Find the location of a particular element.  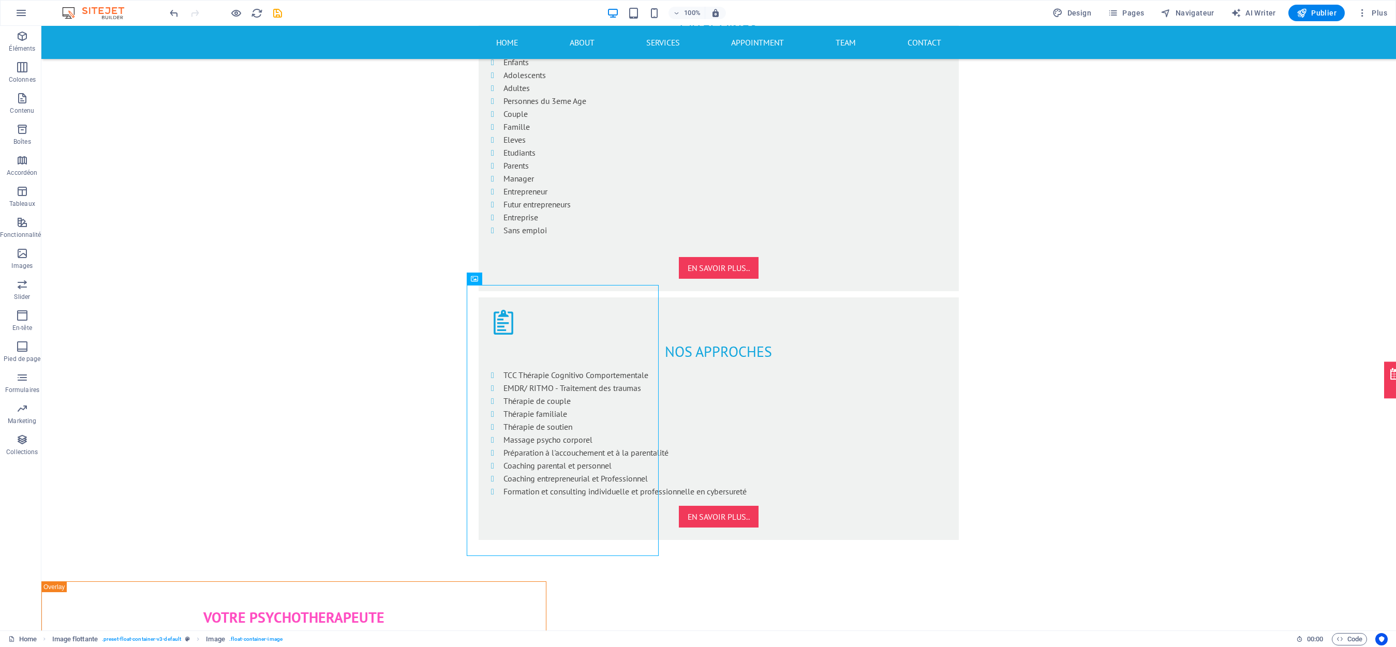

p: Boîtes is located at coordinates (22, 142).